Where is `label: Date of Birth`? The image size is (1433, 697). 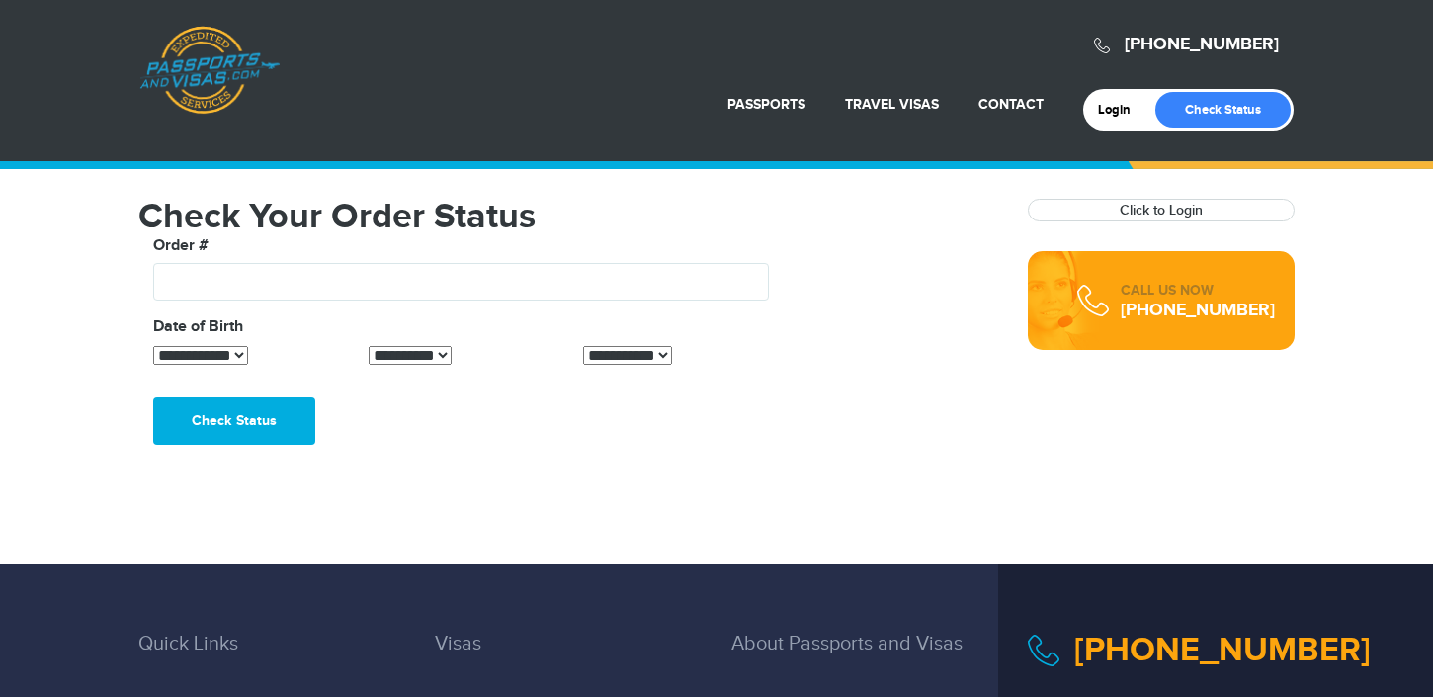
label: Date of Birth is located at coordinates (198, 327).